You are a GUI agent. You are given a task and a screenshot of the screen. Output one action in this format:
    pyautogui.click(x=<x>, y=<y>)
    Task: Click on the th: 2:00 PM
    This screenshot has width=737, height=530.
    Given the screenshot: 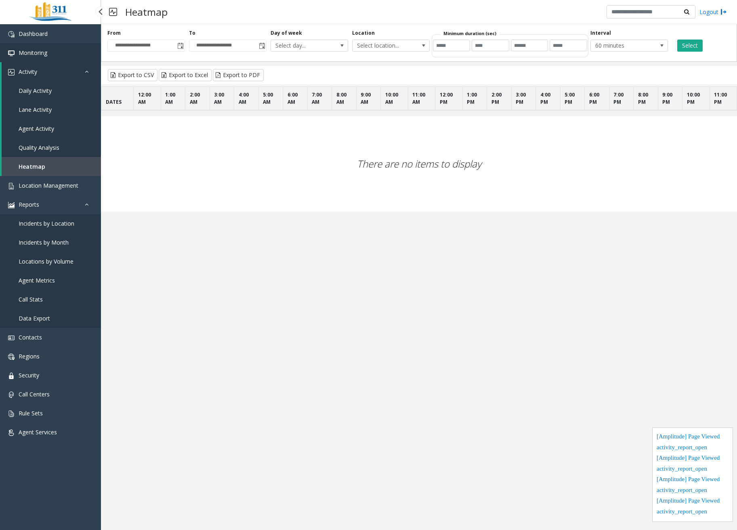 What is the action you would take?
    pyautogui.click(x=499, y=99)
    